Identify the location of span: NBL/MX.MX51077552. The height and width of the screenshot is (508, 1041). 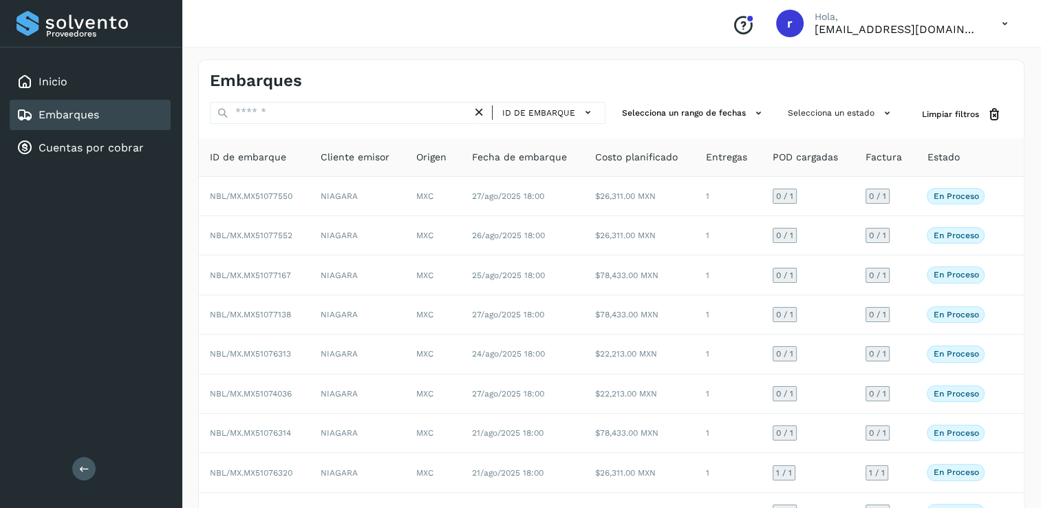
(251, 235).